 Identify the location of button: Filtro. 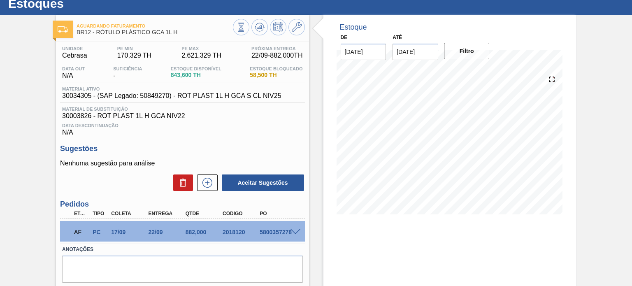
(466, 51).